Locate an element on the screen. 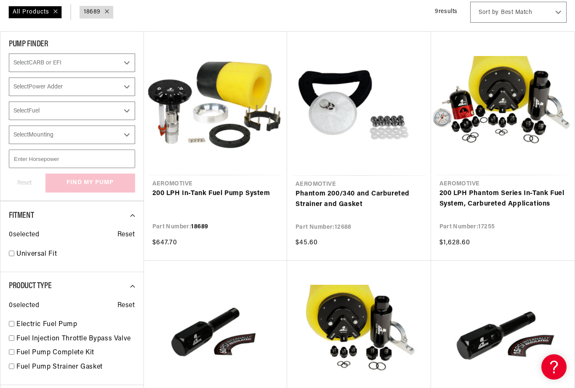 The width and height of the screenshot is (575, 388). div: All Products is located at coordinates (35, 12).